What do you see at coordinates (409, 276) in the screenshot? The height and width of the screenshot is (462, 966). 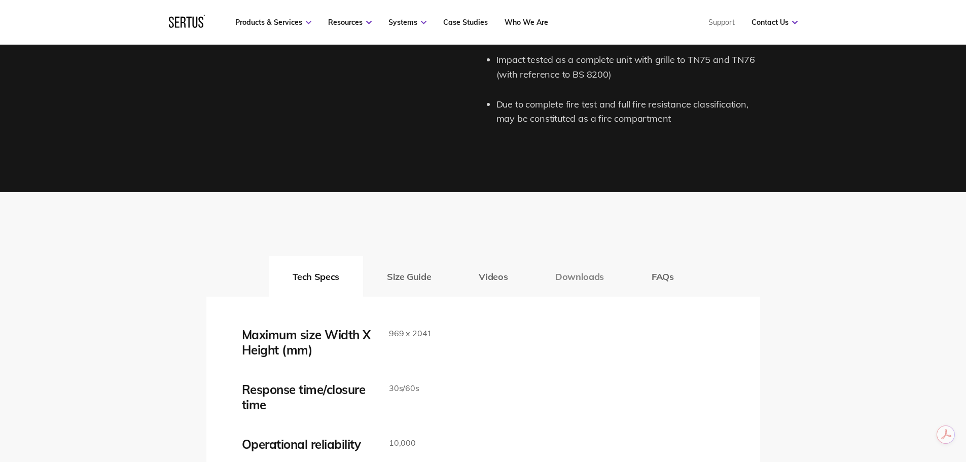 I see `button: Size Guide` at bounding box center [409, 276].